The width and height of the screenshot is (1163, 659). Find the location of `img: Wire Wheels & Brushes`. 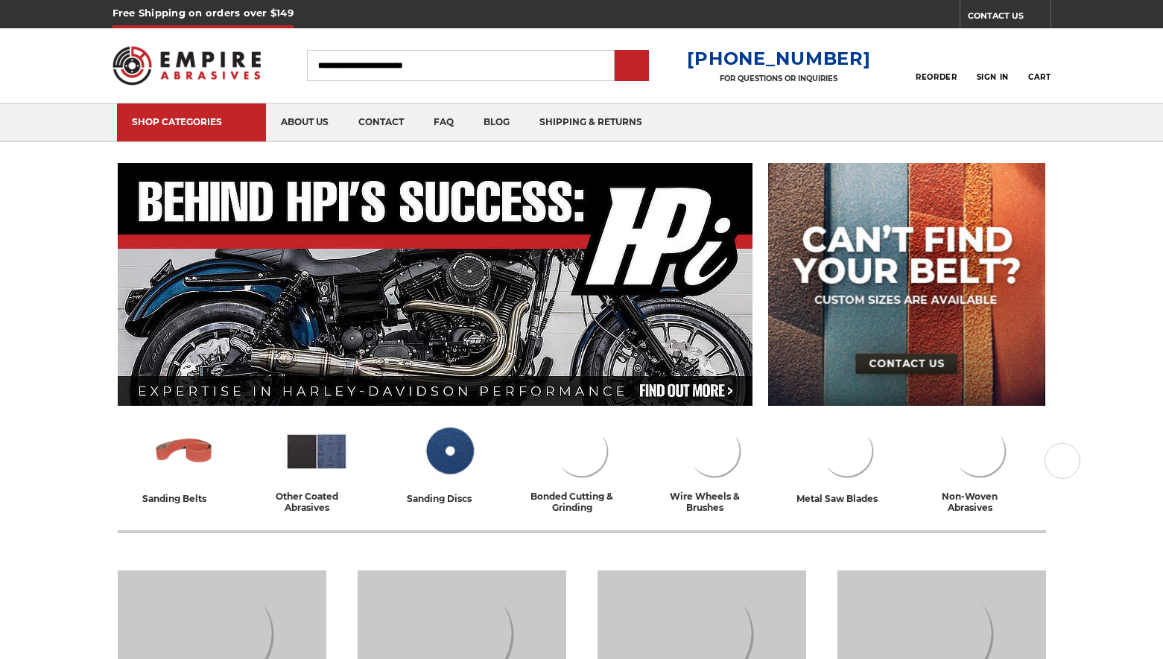

img: Wire Wheels & Brushes is located at coordinates (714, 451).